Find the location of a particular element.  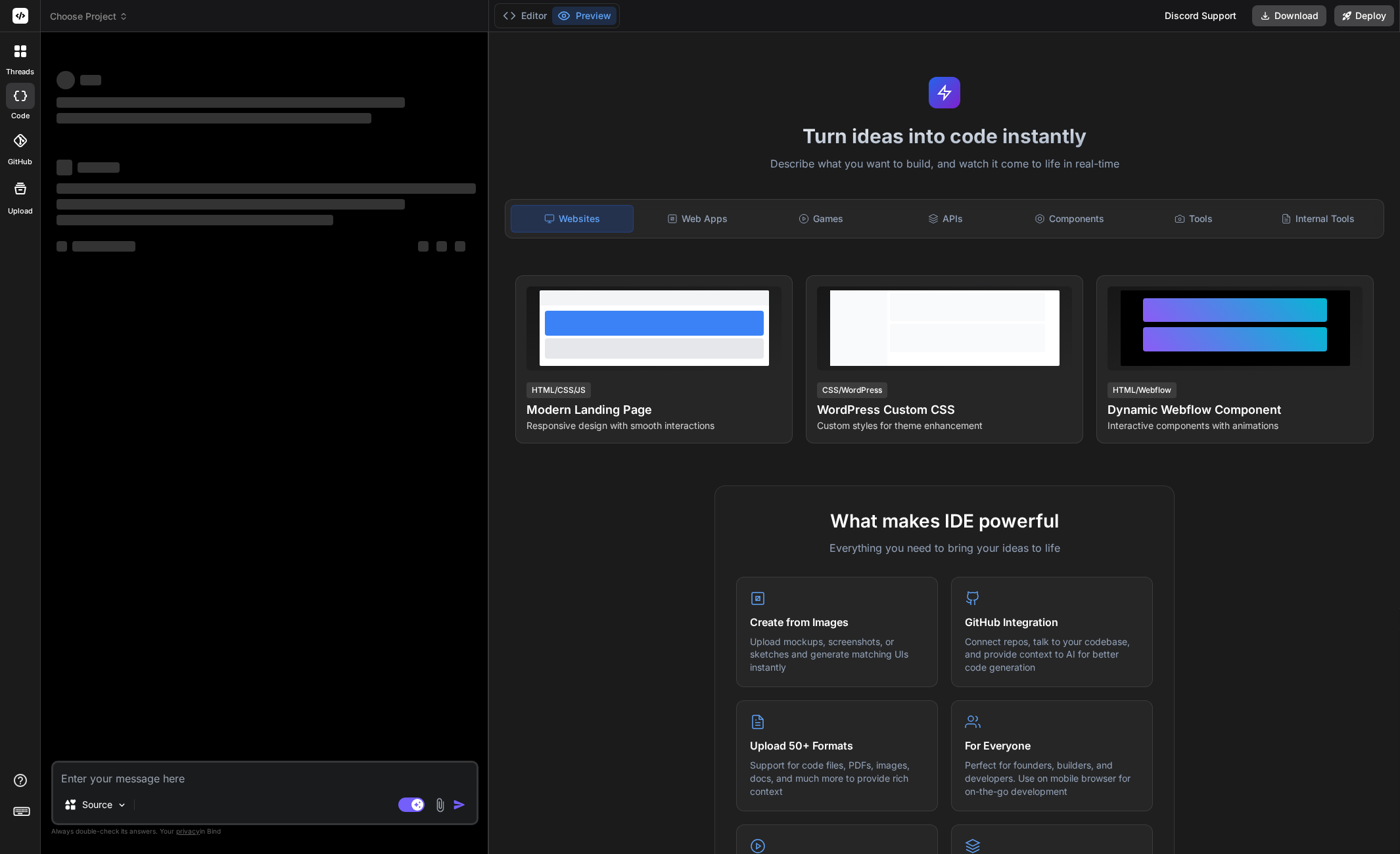

img: icon is located at coordinates (459, 804).